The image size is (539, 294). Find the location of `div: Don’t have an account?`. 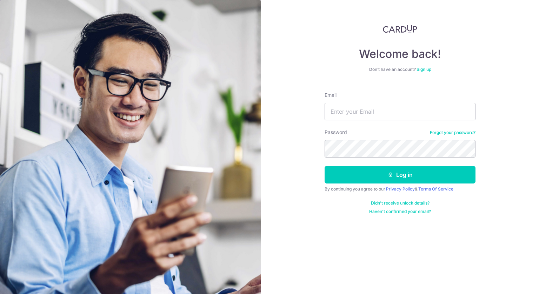

div: Don’t have an account? is located at coordinates (400, 69).